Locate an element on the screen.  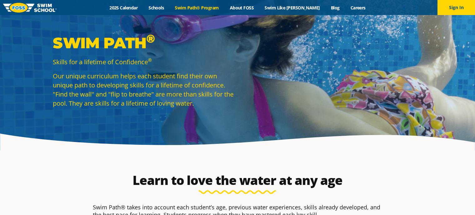
p: Skills for a lifetime of Confidence is located at coordinates (144, 62).